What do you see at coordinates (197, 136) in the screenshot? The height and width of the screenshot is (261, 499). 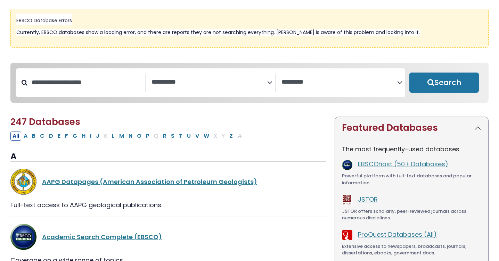 I see `button: Filter Results V` at bounding box center [197, 136].